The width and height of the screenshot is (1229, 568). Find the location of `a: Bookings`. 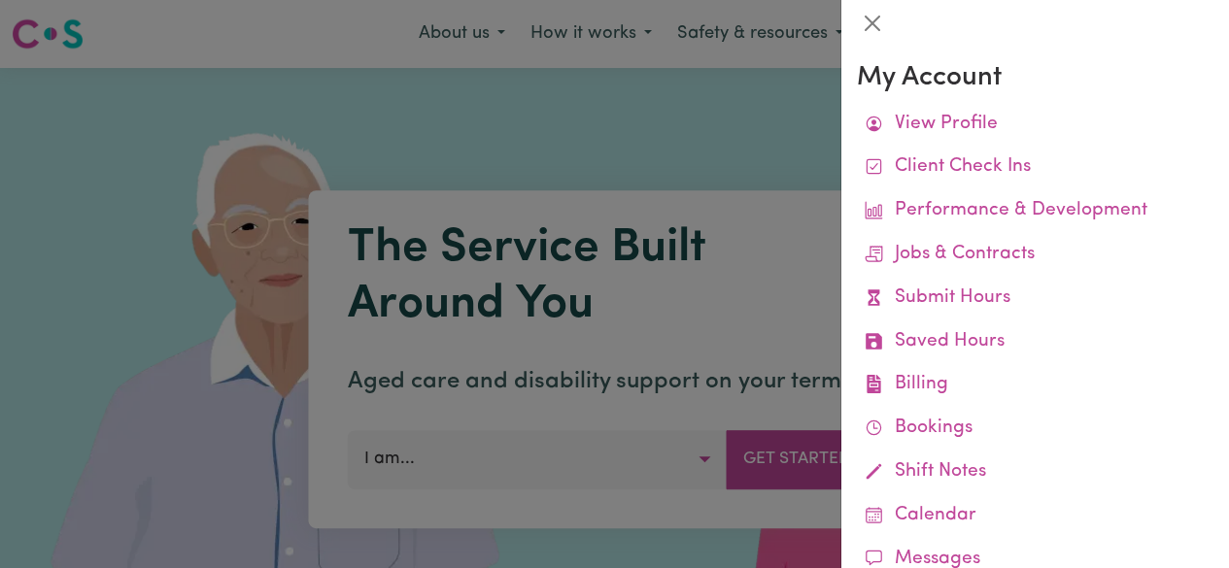

a: Bookings is located at coordinates (1034, 428).